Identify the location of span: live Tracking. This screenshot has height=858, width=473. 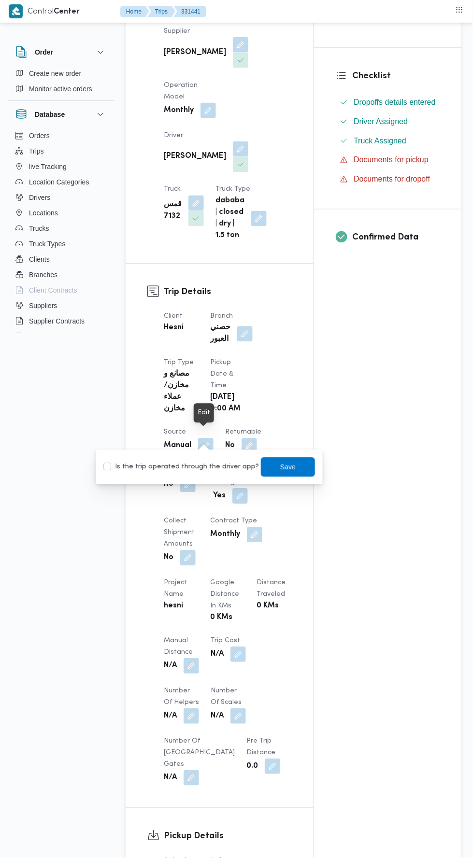
(48, 167).